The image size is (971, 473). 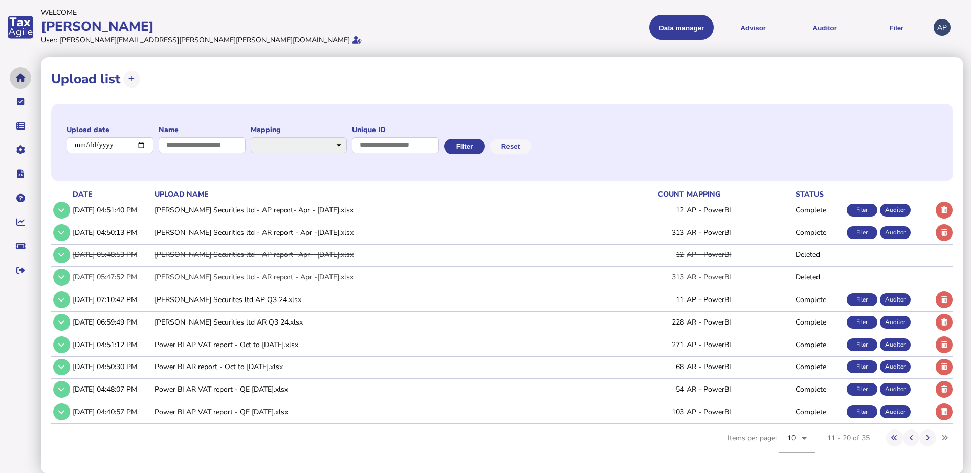 What do you see at coordinates (651, 389) in the screenshot?
I see `td: 54` at bounding box center [651, 389].